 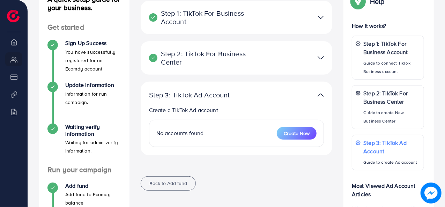 I want to click on span: Create New, so click(x=297, y=133).